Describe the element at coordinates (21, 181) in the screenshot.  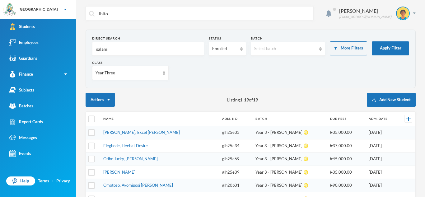
I see `a: Help` at that location.